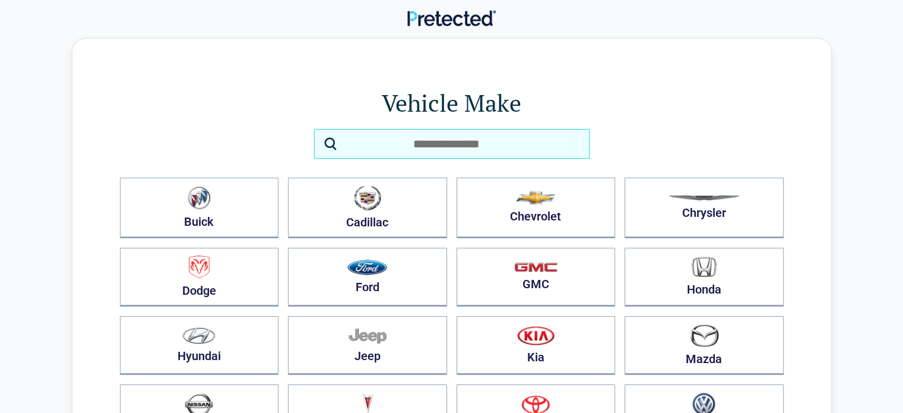 The height and width of the screenshot is (413, 903). I want to click on button: Mazda, so click(704, 345).